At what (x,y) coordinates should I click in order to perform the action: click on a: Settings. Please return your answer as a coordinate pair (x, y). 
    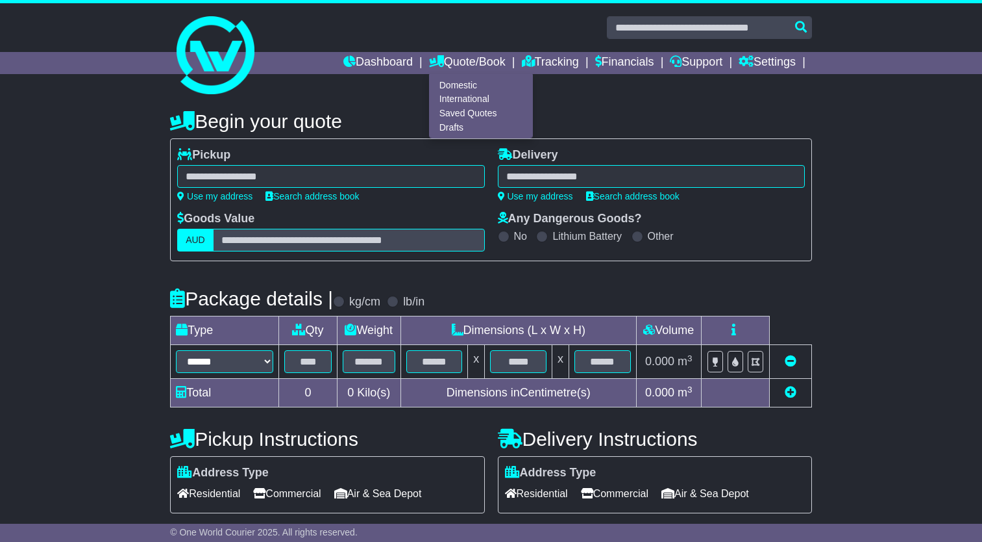
    Looking at the image, I should click on (767, 63).